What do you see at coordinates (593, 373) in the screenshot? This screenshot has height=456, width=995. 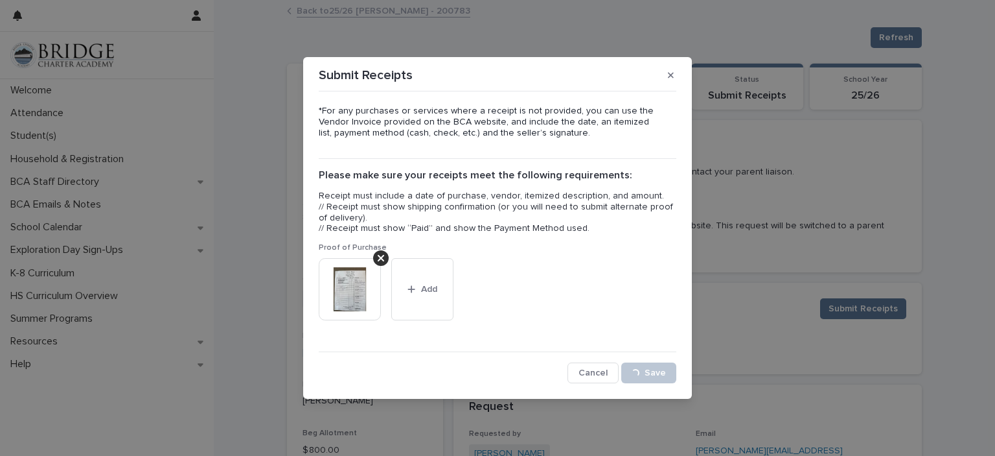 I see `span: Cancel` at bounding box center [593, 373].